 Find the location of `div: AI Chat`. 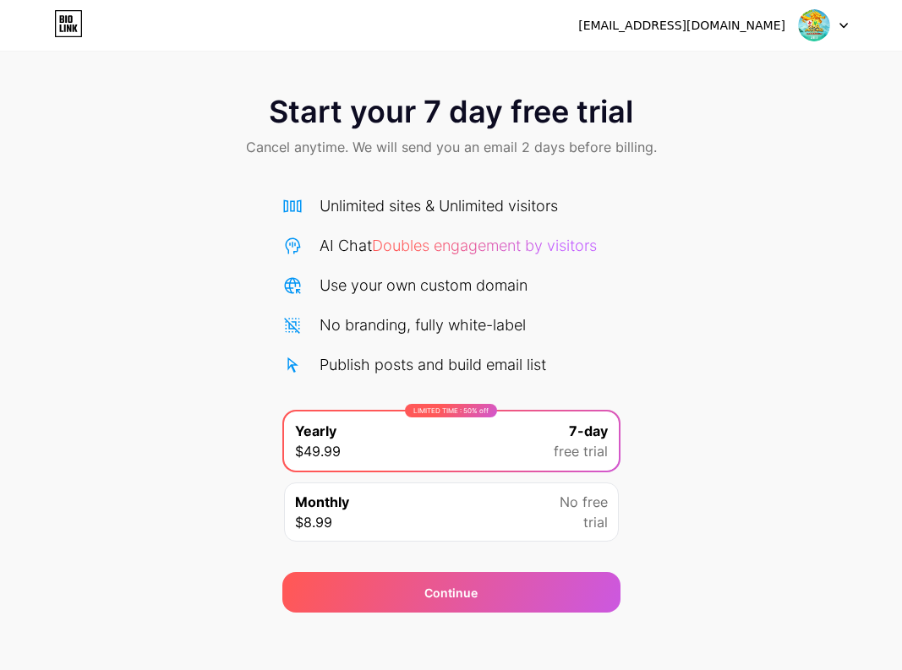

div: AI Chat is located at coordinates (458, 245).